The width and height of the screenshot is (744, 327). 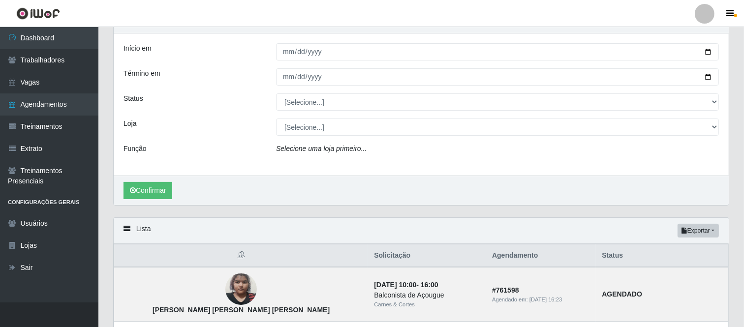 What do you see at coordinates (130, 124) in the screenshot?
I see `label: Loja` at bounding box center [130, 124].